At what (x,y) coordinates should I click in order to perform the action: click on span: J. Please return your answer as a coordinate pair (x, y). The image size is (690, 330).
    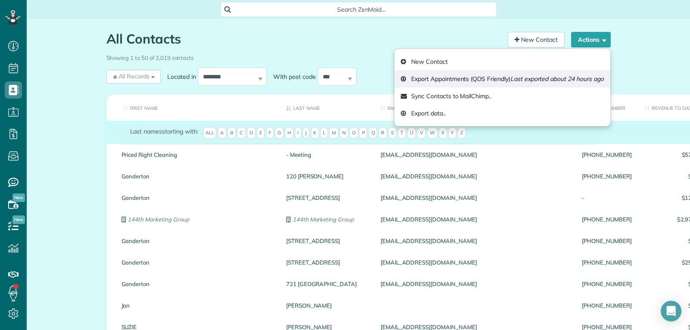
    Looking at the image, I should click on (306, 133).